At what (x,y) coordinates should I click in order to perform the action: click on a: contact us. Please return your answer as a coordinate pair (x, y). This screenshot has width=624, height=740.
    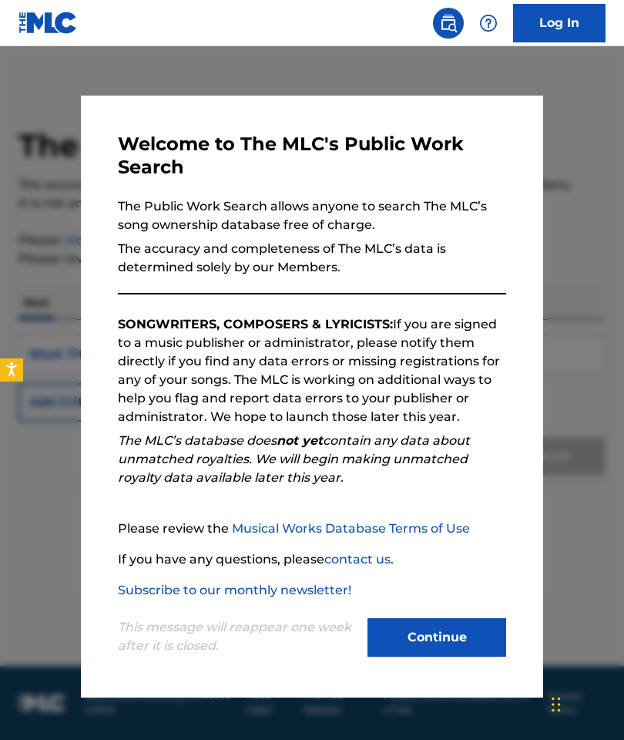
    Looking at the image, I should click on (358, 559).